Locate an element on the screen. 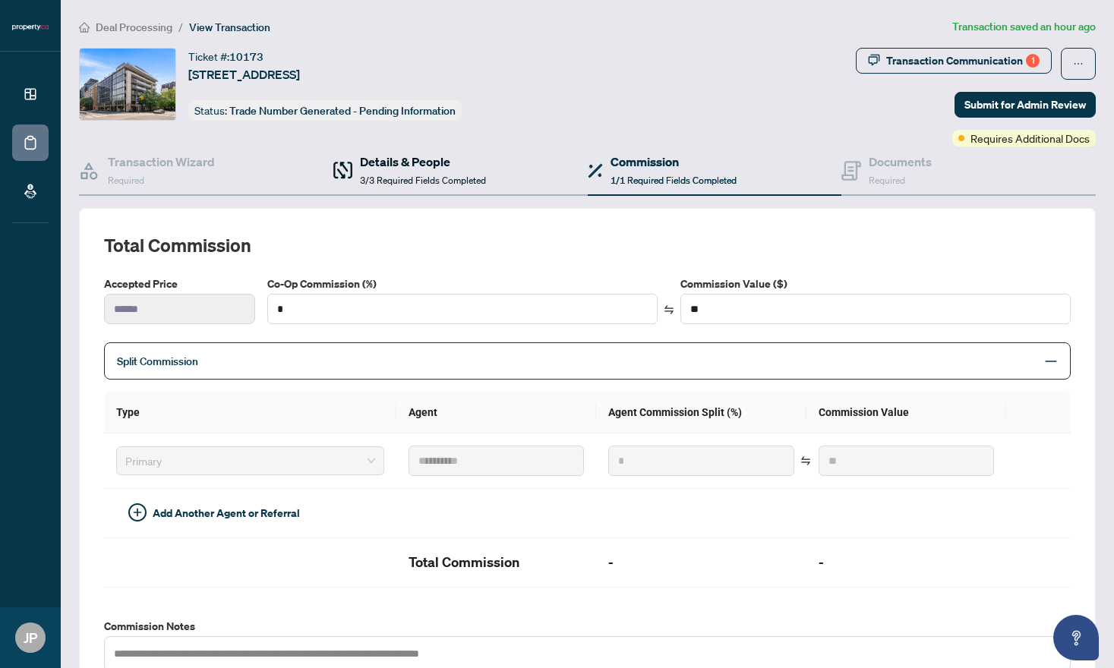 The image size is (1114, 668). span: plus-circle is located at coordinates (137, 512).